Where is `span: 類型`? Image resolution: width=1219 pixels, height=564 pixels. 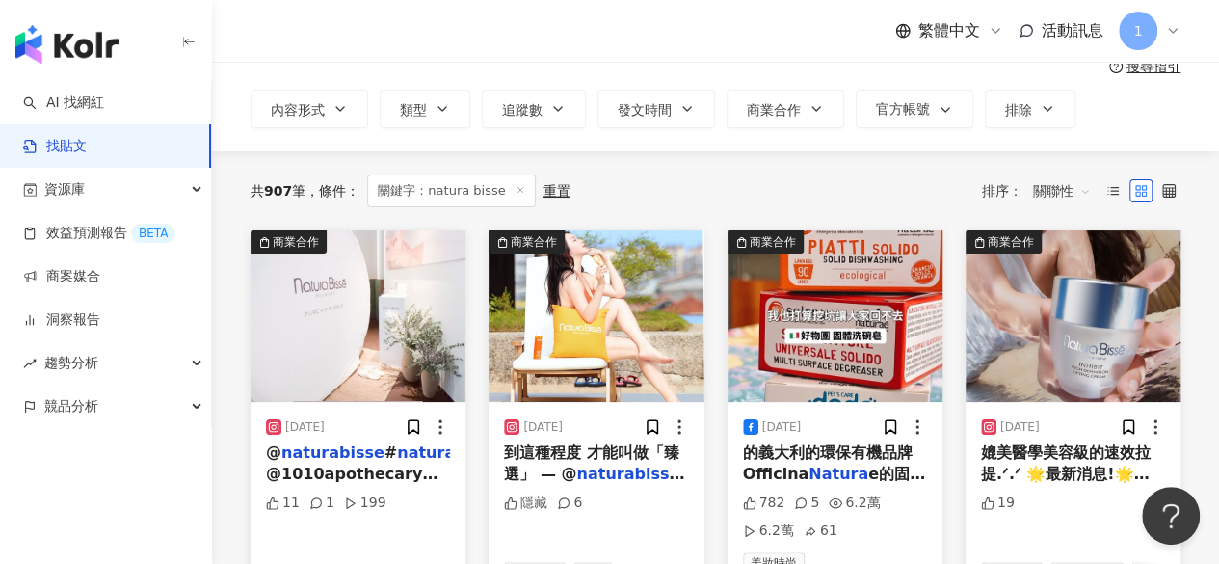
span: 類型 is located at coordinates (413, 110).